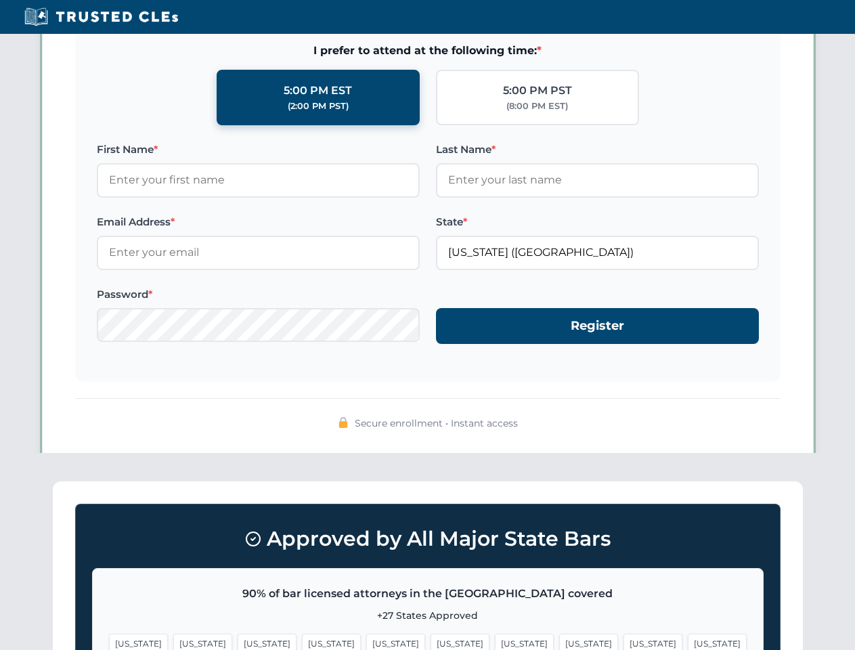  I want to click on h3: Approved by All Major State Bars, so click(428, 539).